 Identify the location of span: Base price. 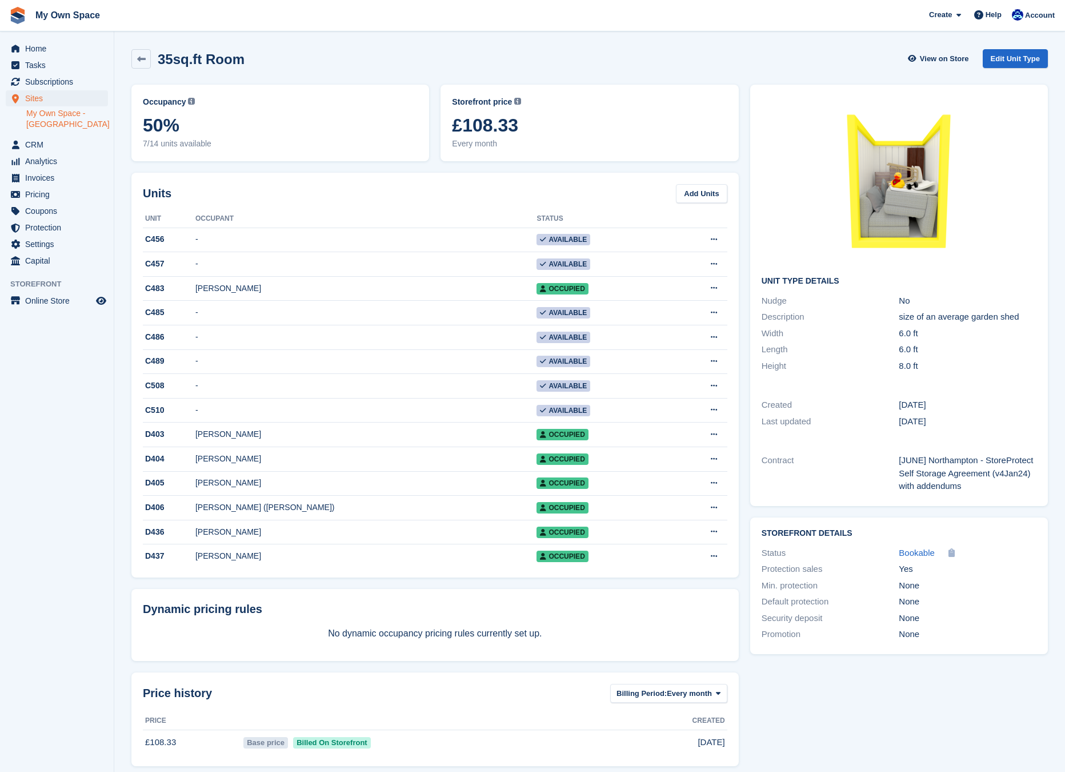
(266, 743).